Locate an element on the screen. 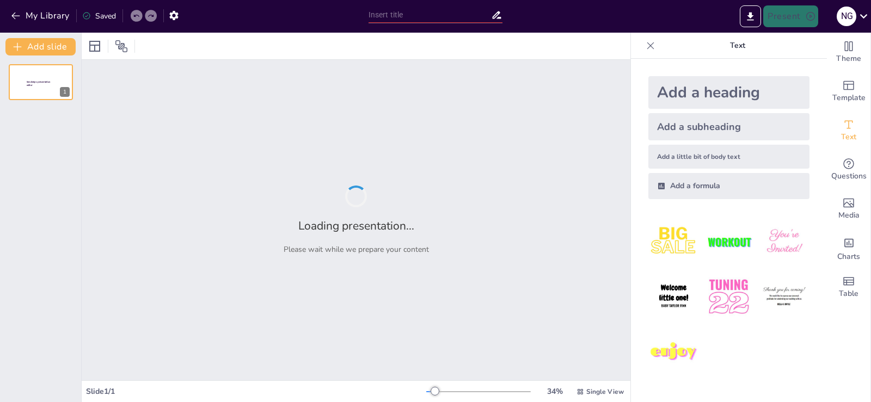 The height and width of the screenshot is (402, 871). span: Template is located at coordinates (848, 98).